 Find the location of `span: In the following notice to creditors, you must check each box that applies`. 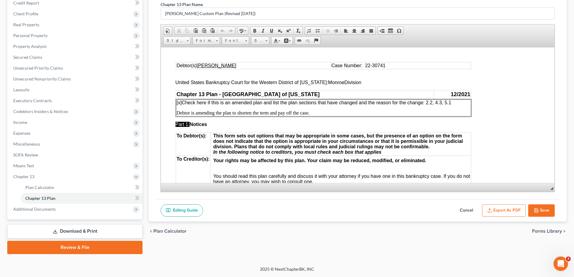

span: In the following notice to creditors, you must check each box that applies is located at coordinates (137, 105).